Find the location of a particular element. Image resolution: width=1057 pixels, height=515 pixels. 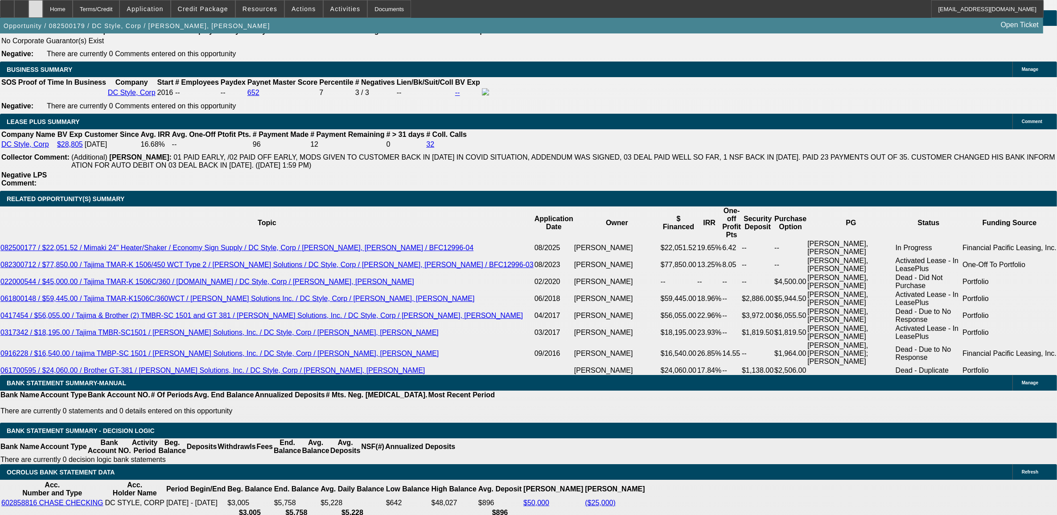

td: $56,055.00 is located at coordinates (679, 316).